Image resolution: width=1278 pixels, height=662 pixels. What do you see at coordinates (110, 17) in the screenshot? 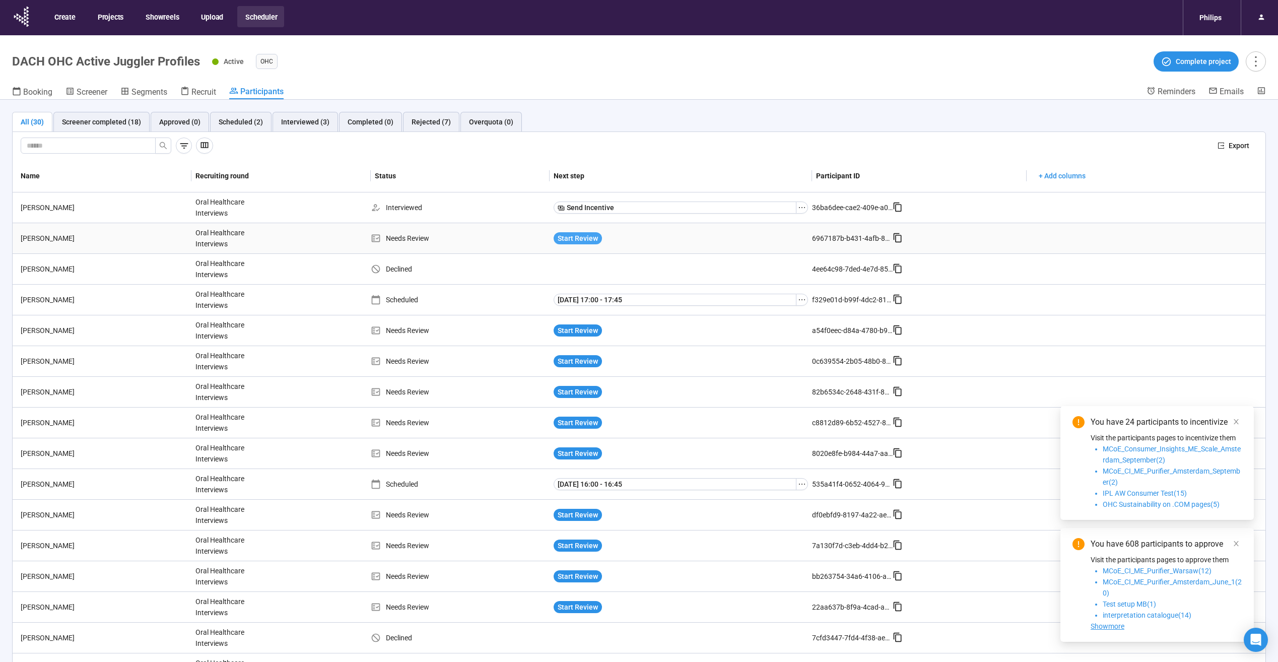
I see `button: Projects` at bounding box center [110, 17].